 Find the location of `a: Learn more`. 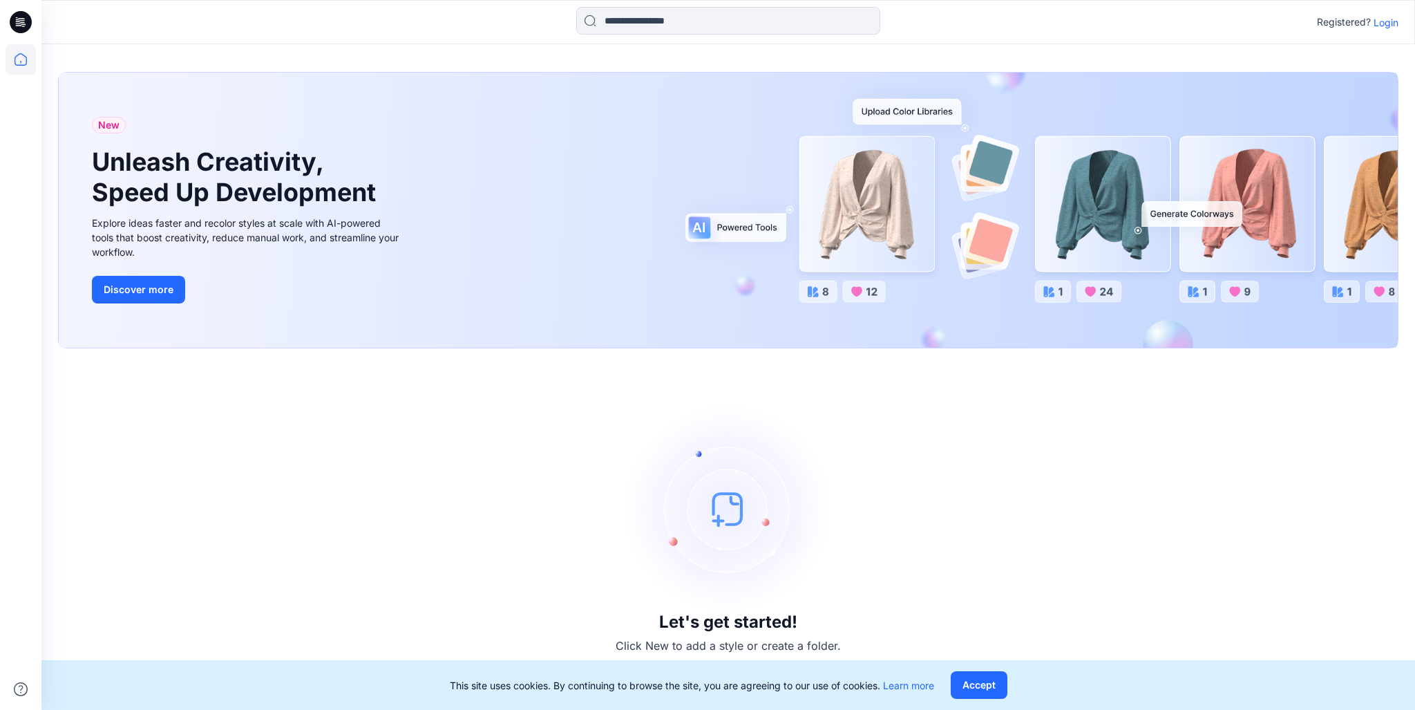

a: Learn more is located at coordinates (909, 685).